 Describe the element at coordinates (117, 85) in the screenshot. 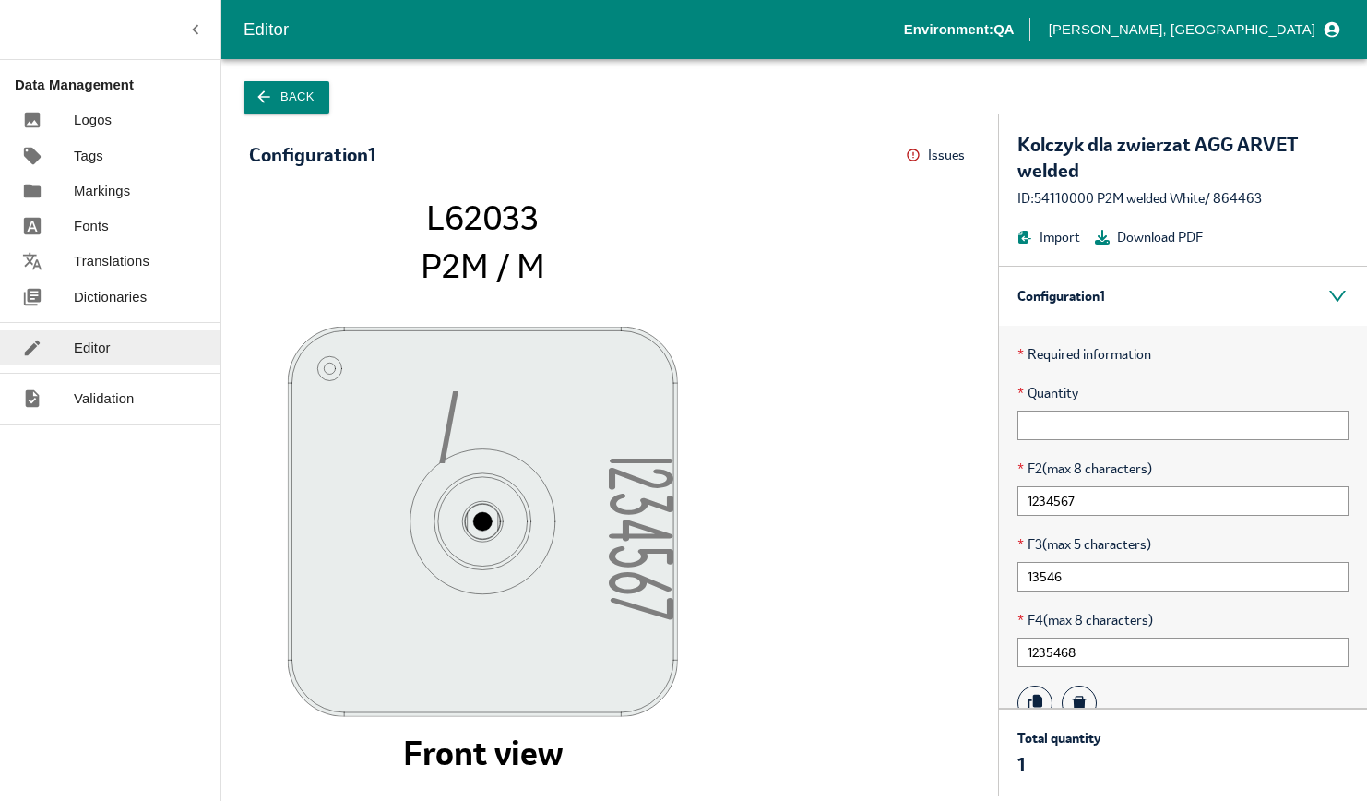

I see `p: Data Management` at that location.